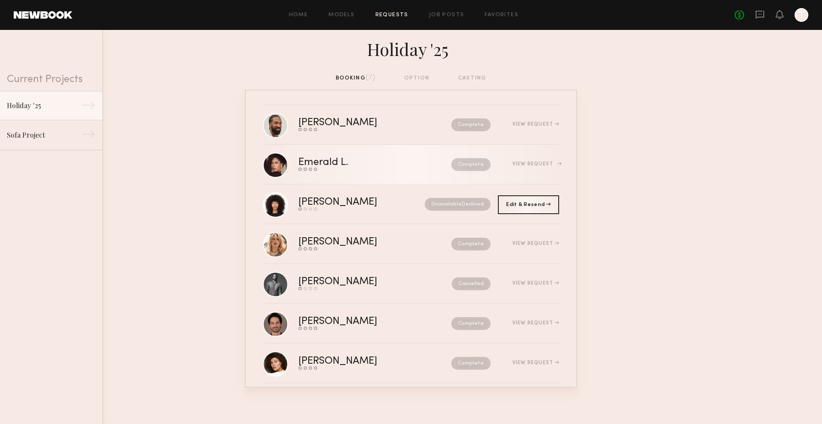 Image resolution: width=822 pixels, height=424 pixels. Describe the element at coordinates (457, 205) in the screenshot. I see `nb-request-status: Unavailable Declined` at that location.